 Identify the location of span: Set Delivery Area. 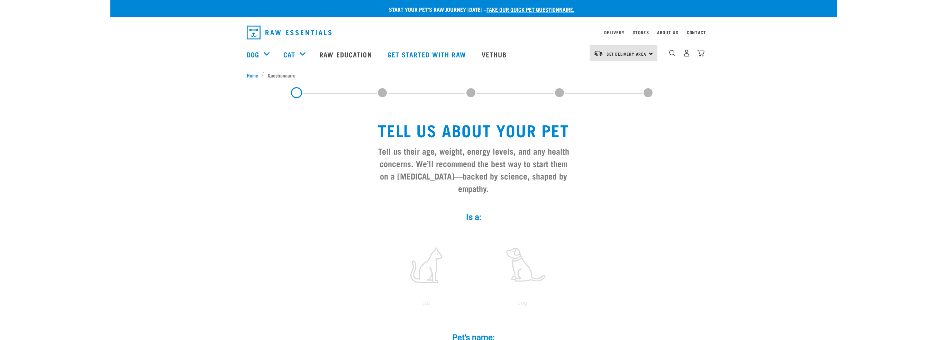
(627, 54).